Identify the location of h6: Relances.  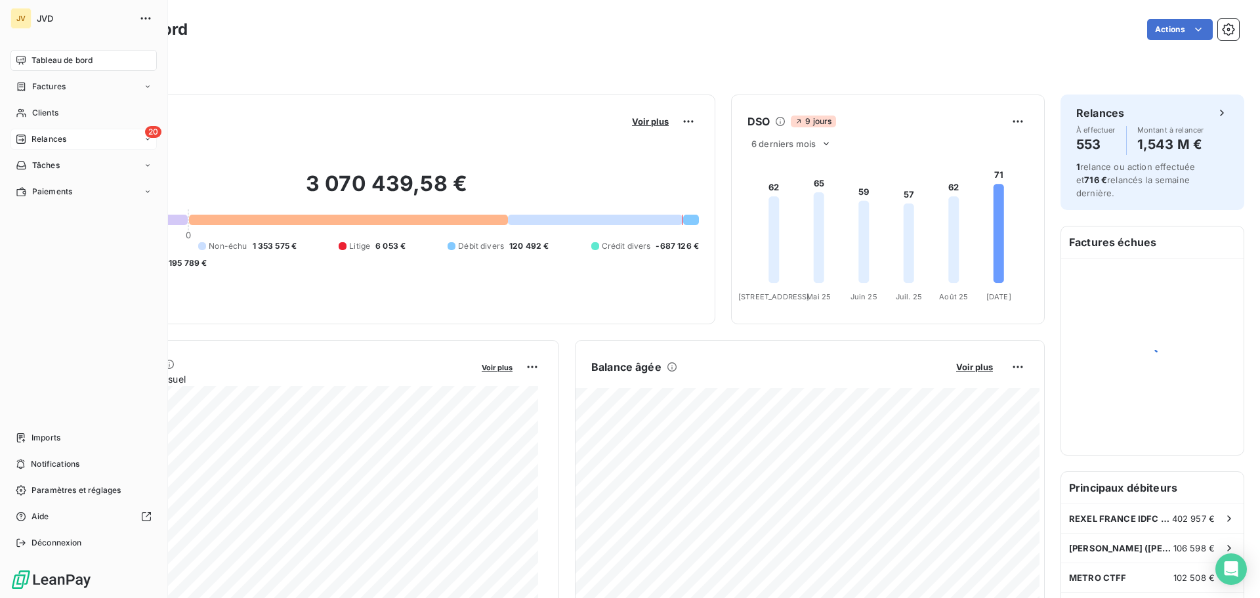
(1100, 113).